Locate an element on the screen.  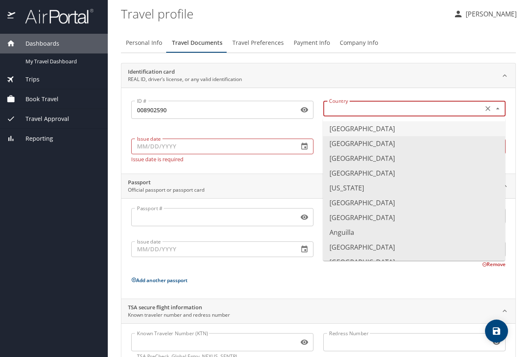
li: Anguilla is located at coordinates (414, 232).